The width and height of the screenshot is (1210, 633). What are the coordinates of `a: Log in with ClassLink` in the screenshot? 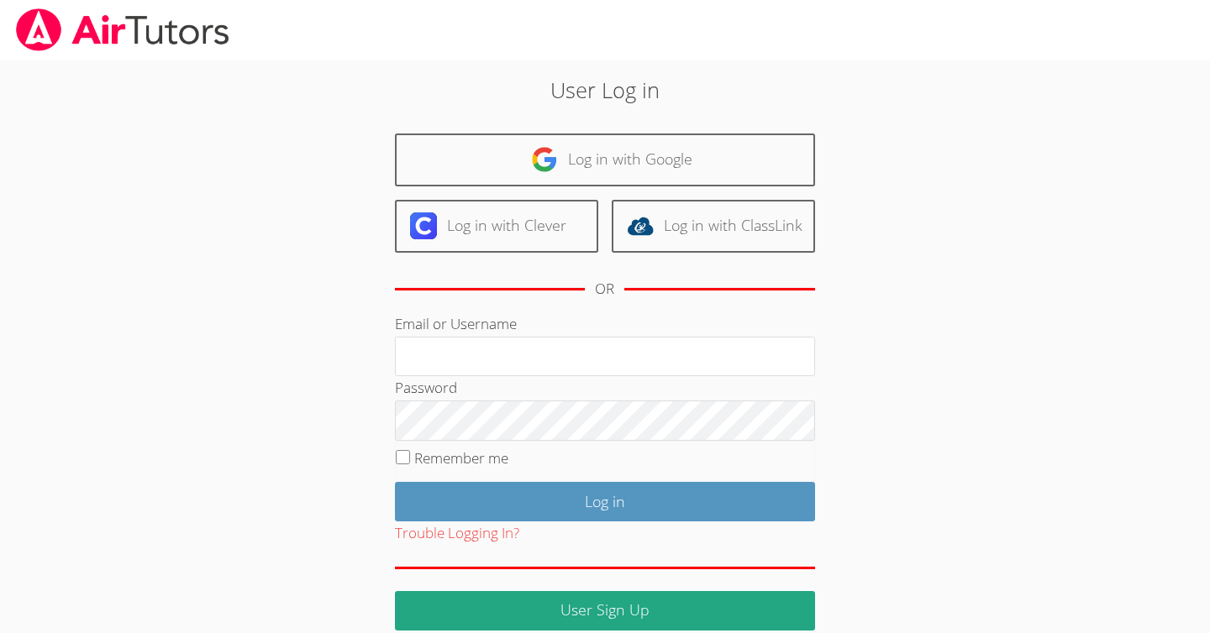 It's located at (713, 226).